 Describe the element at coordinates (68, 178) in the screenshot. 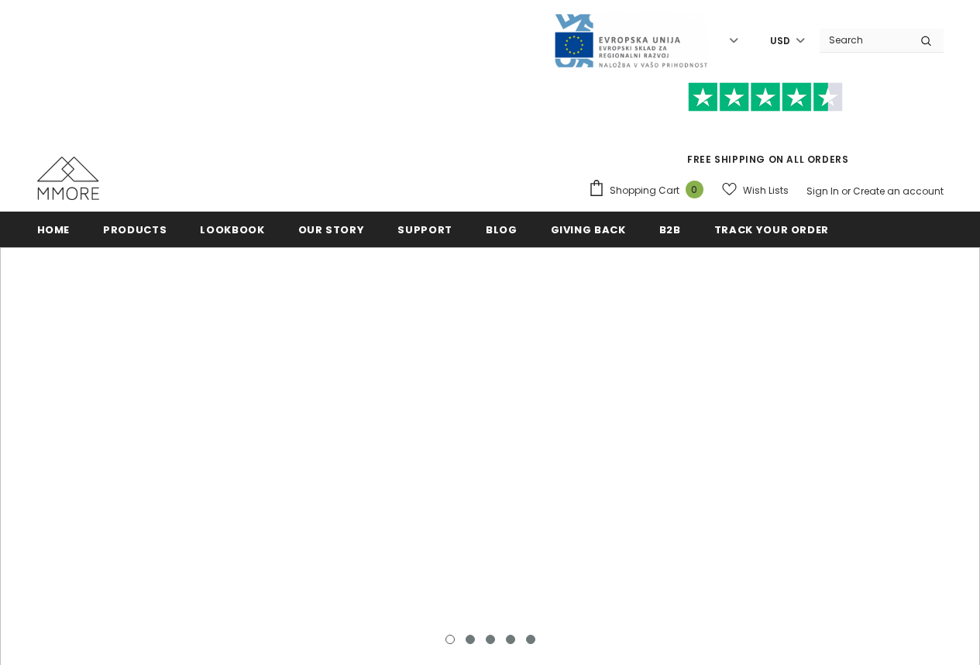

I see `img: MMORE Cases` at that location.